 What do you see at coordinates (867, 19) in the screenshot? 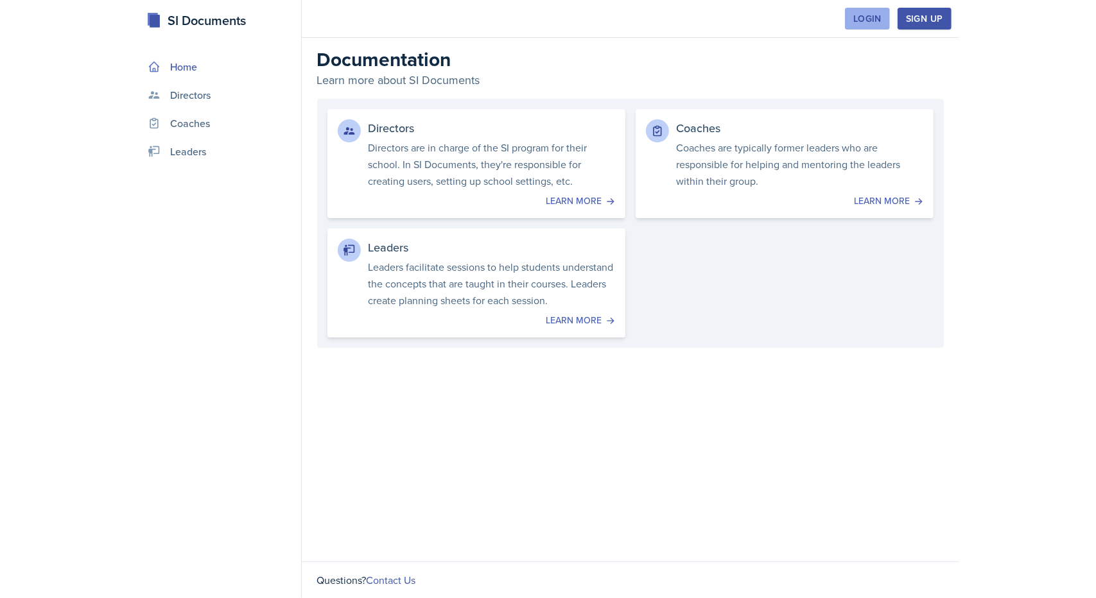
I see `button: Login` at bounding box center [867, 19].